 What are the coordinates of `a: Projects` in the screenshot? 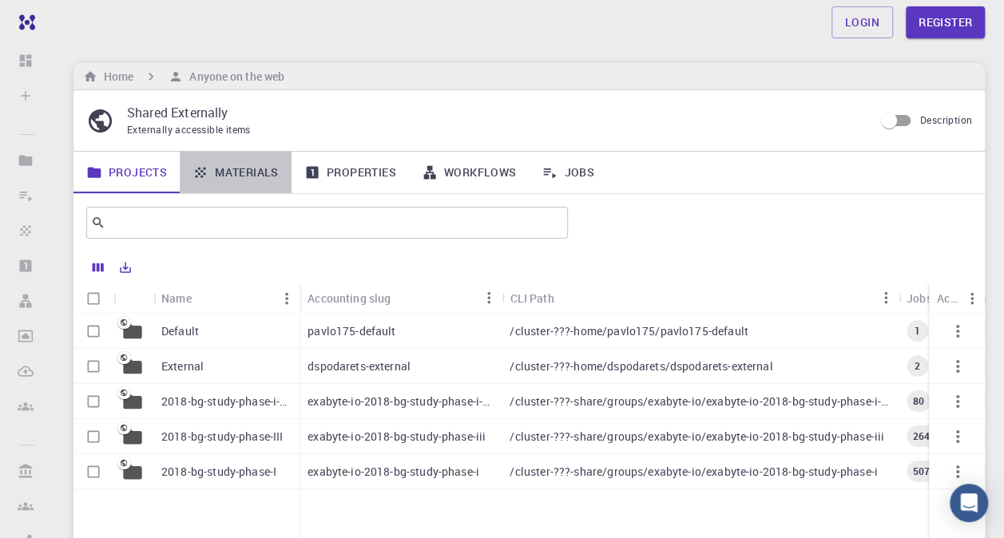 It's located at (126, 173).